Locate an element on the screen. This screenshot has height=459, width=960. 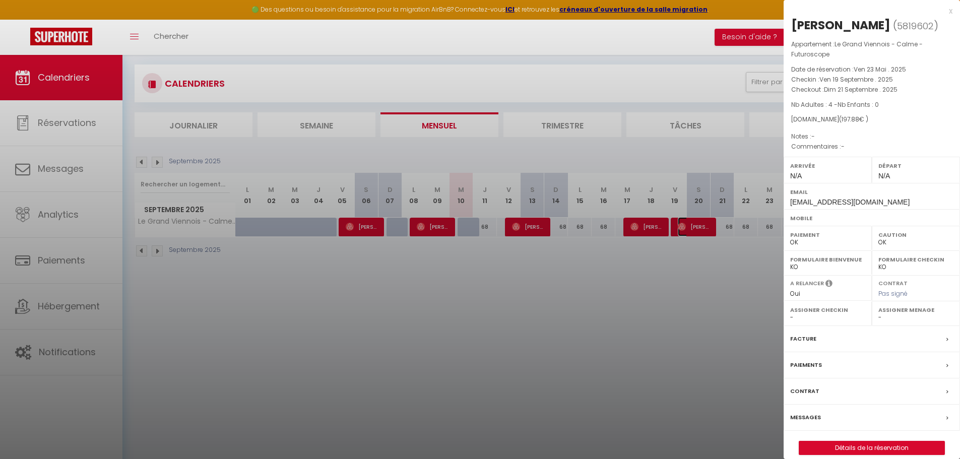
label: Assigner Menage is located at coordinates (916, 310).